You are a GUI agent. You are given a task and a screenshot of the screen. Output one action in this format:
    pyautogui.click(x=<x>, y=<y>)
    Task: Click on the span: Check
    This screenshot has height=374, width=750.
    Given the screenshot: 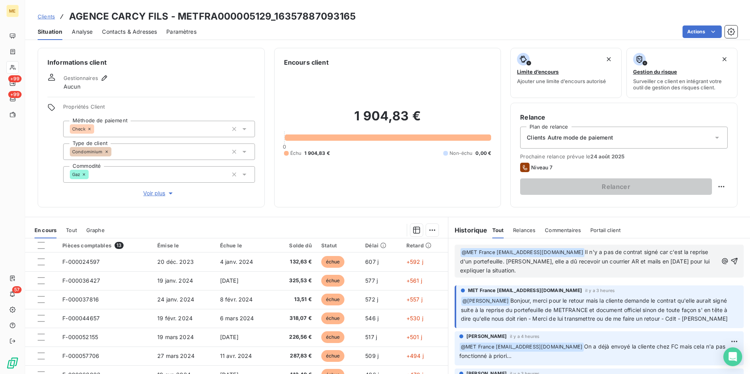 What is the action you would take?
    pyautogui.click(x=79, y=129)
    